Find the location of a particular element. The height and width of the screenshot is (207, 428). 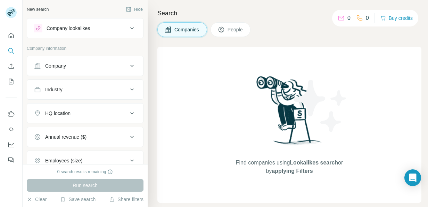

button: Company lookalikes is located at coordinates (85, 28).